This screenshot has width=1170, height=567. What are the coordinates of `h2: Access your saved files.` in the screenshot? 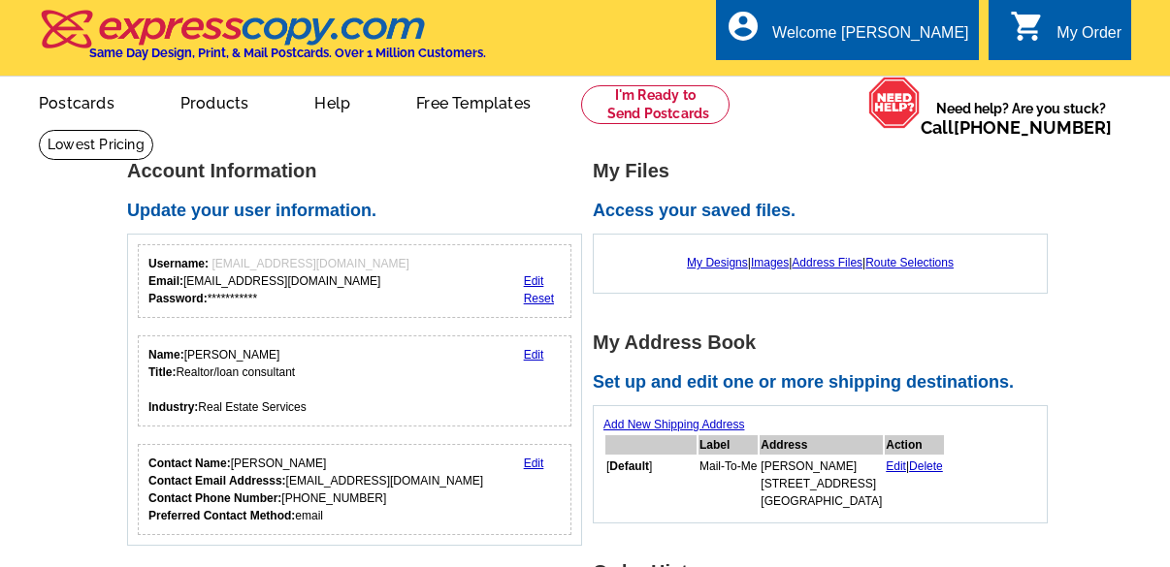 It's located at (825, 211).